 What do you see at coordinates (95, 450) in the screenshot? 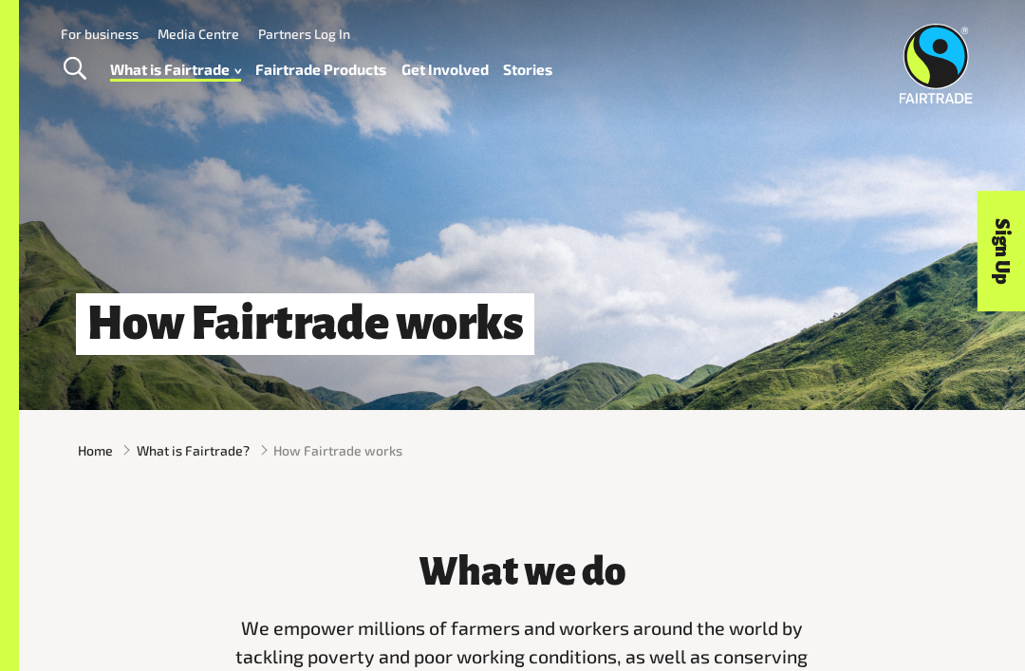
I see `span: Home` at bounding box center [95, 450].